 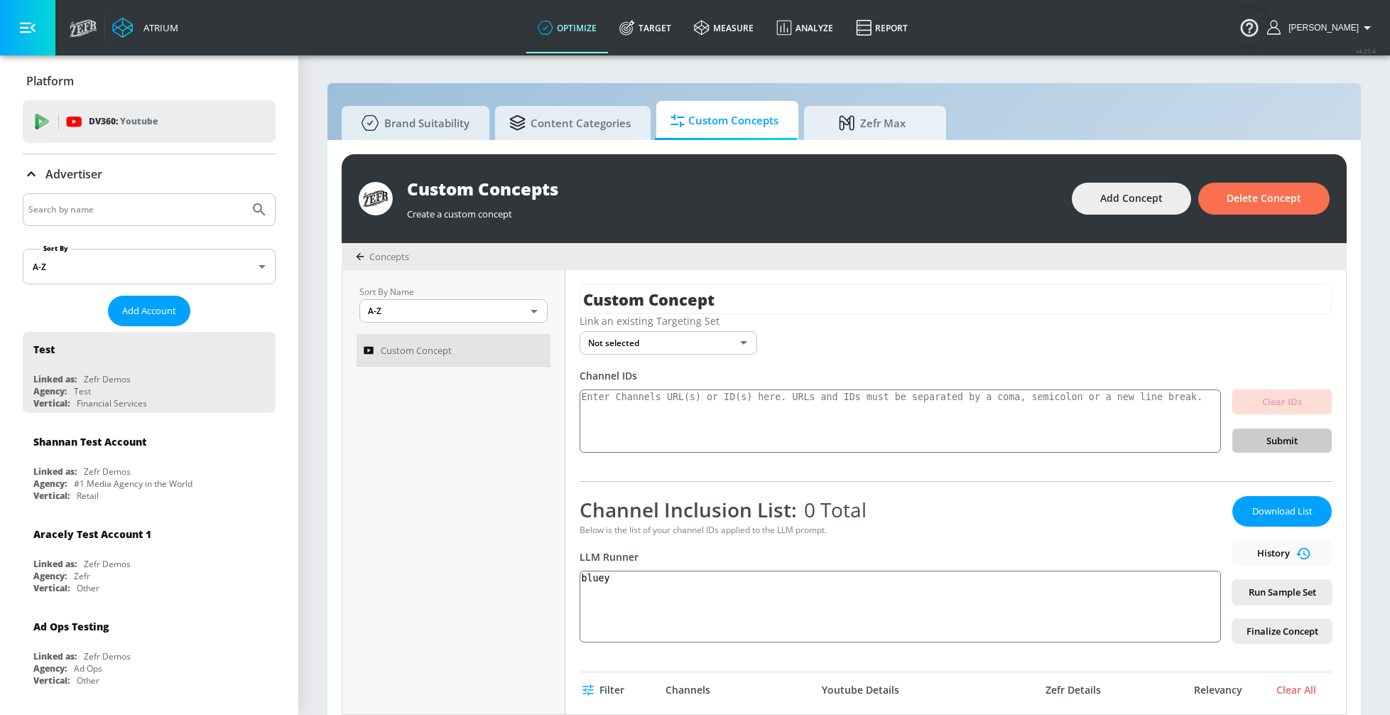 I want to click on label: Sort By, so click(x=55, y=248).